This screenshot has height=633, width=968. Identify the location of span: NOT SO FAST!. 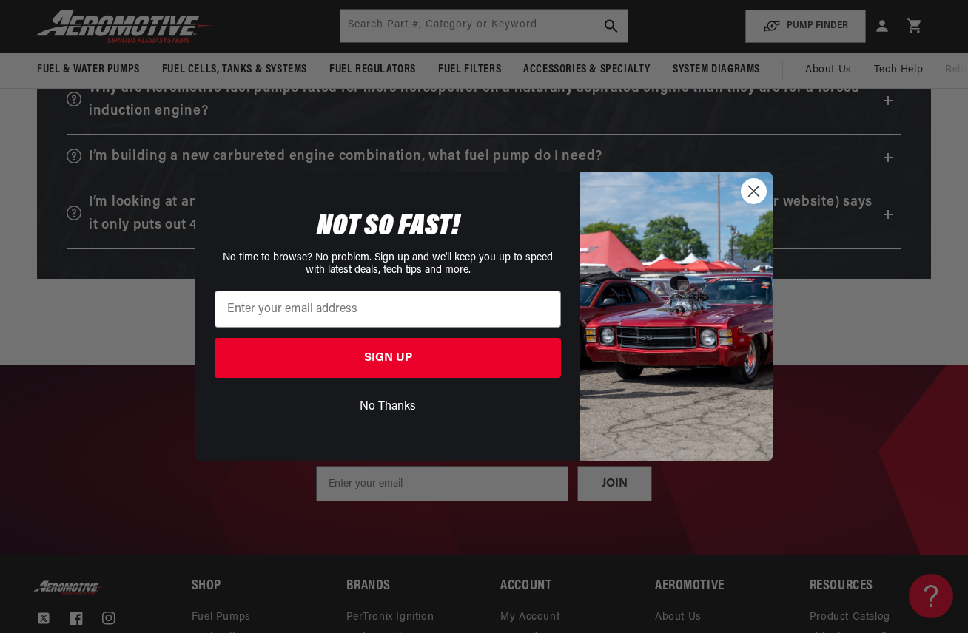
(388, 227).